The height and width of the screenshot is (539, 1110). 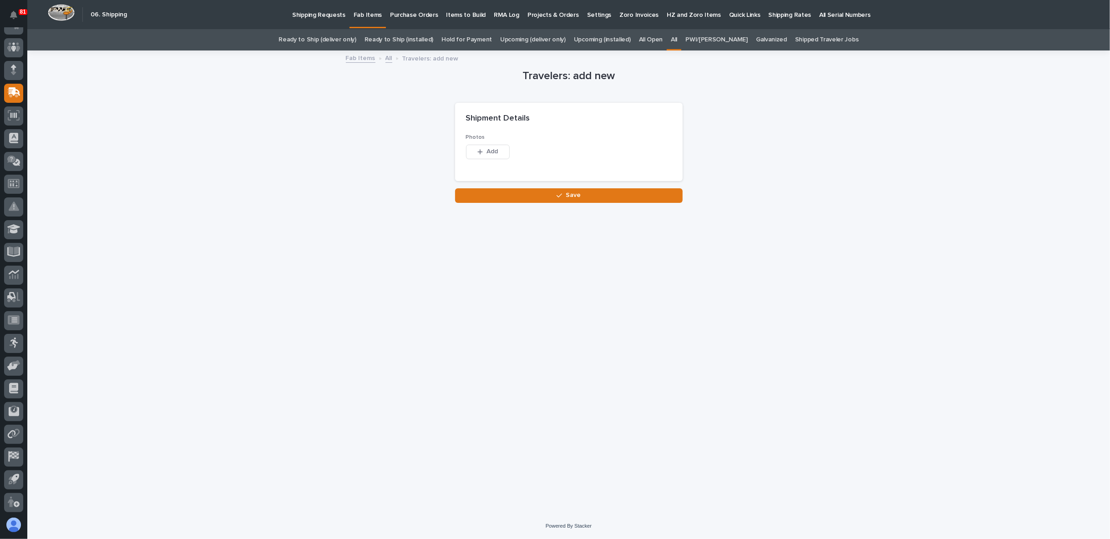 What do you see at coordinates (17, 18) in the screenshot?
I see `div: Notifications81` at bounding box center [17, 18].